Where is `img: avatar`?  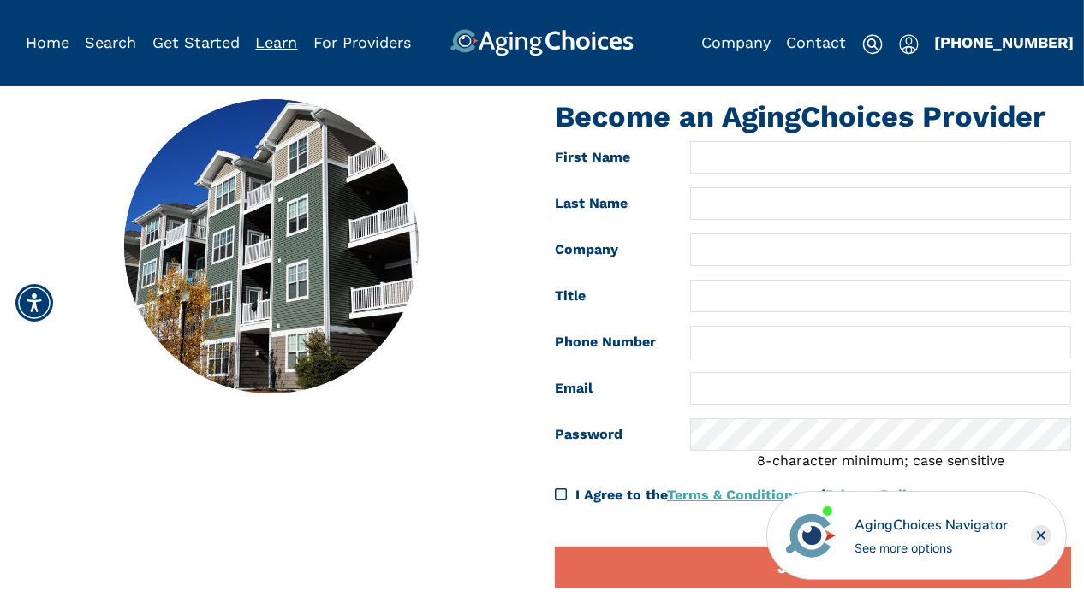
img: avatar is located at coordinates (811, 536).